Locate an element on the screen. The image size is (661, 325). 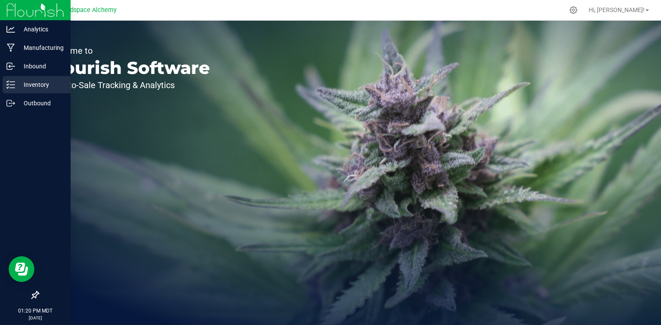
p: Analytics is located at coordinates (41, 29).